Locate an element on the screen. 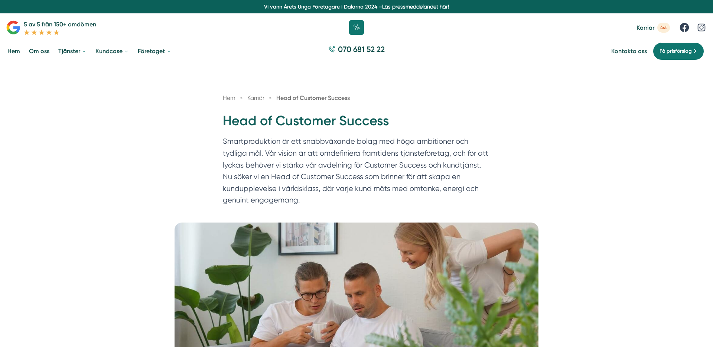  span: Få prisförslag is located at coordinates (675, 51).